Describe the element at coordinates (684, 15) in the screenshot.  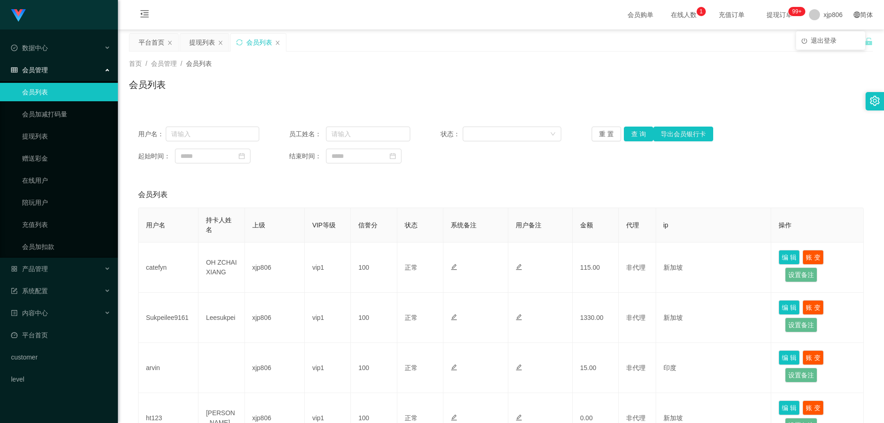
I see `span: 在线人数` at that location.